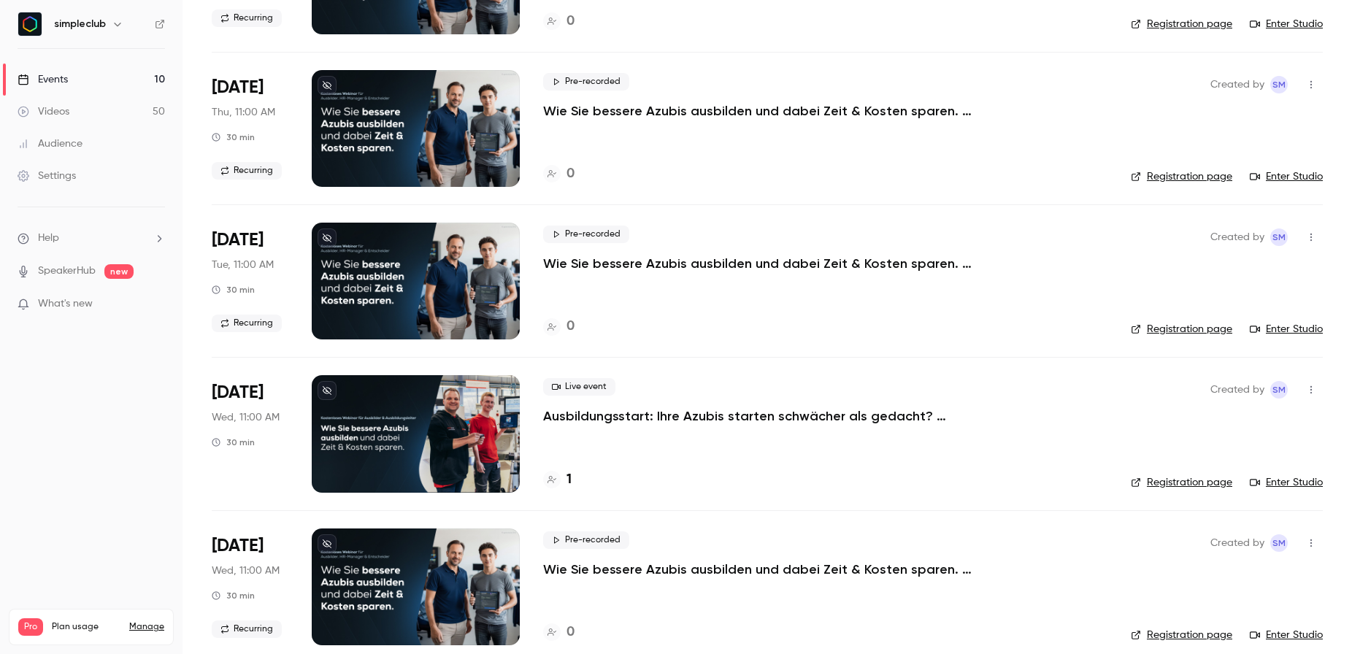 Image resolution: width=1352 pixels, height=654 pixels. What do you see at coordinates (65, 304) in the screenshot?
I see `span: What's new` at bounding box center [65, 304].